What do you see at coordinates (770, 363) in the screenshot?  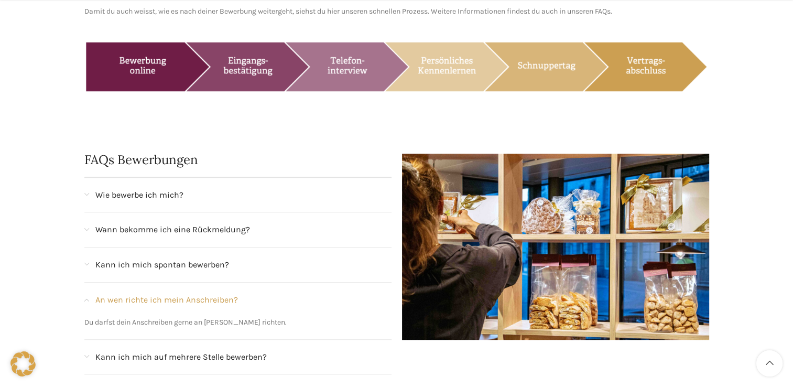 I see `a: Scroll to top button` at bounding box center [770, 363].